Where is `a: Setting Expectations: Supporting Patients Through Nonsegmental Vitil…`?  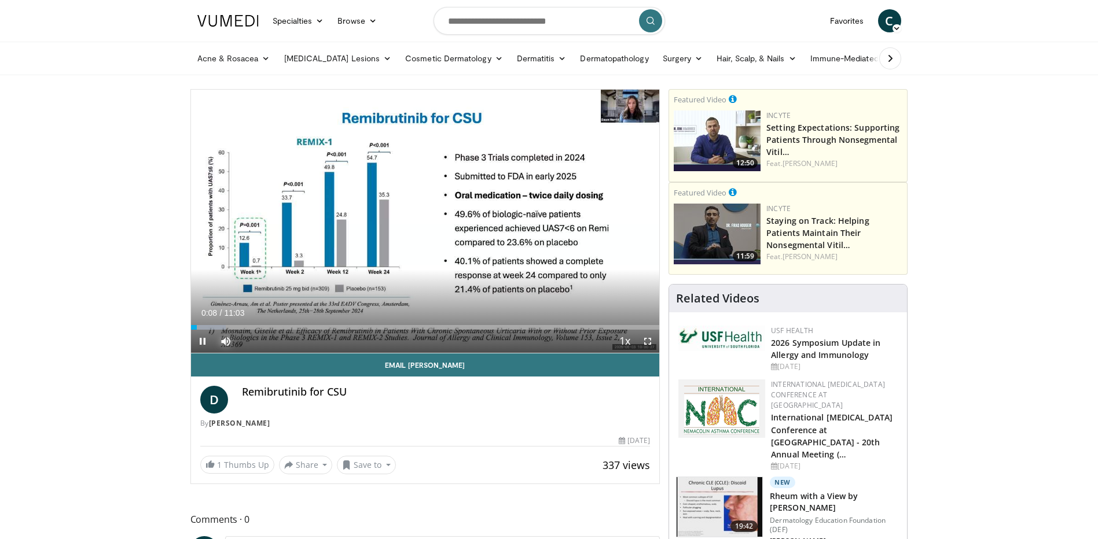
a: Setting Expectations: Supporting Patients Through Nonsegmental Vitil… is located at coordinates (833, 139).